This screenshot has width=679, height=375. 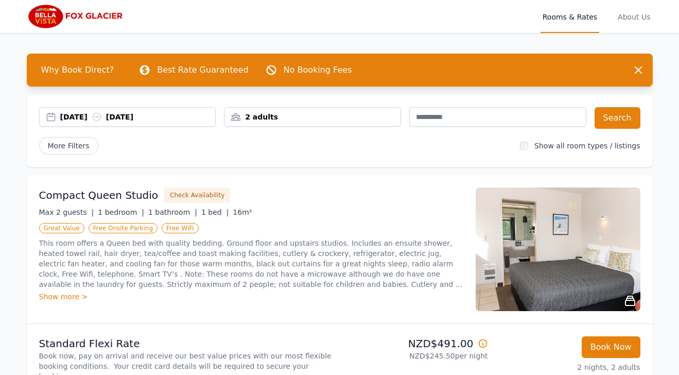 I want to click on h3: Compact Queen Studio, so click(x=99, y=195).